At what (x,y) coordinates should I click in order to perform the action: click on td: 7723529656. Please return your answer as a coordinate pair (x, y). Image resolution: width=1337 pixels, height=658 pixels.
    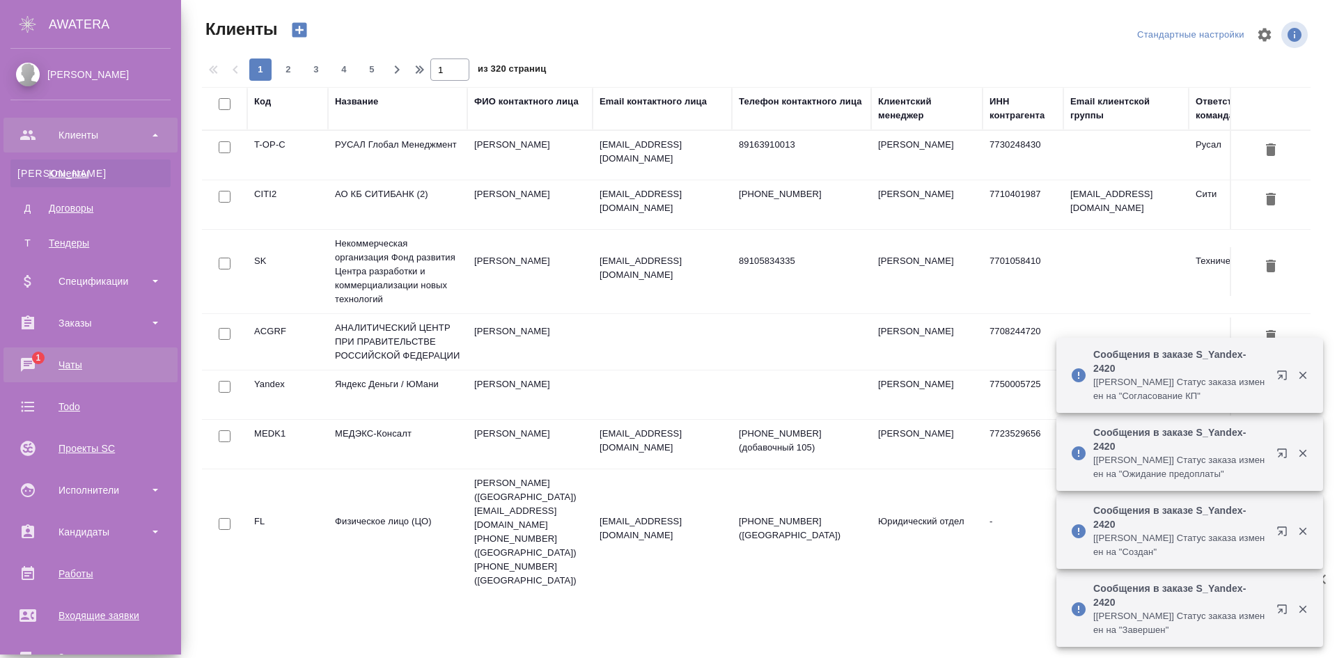
    Looking at the image, I should click on (1023, 444).